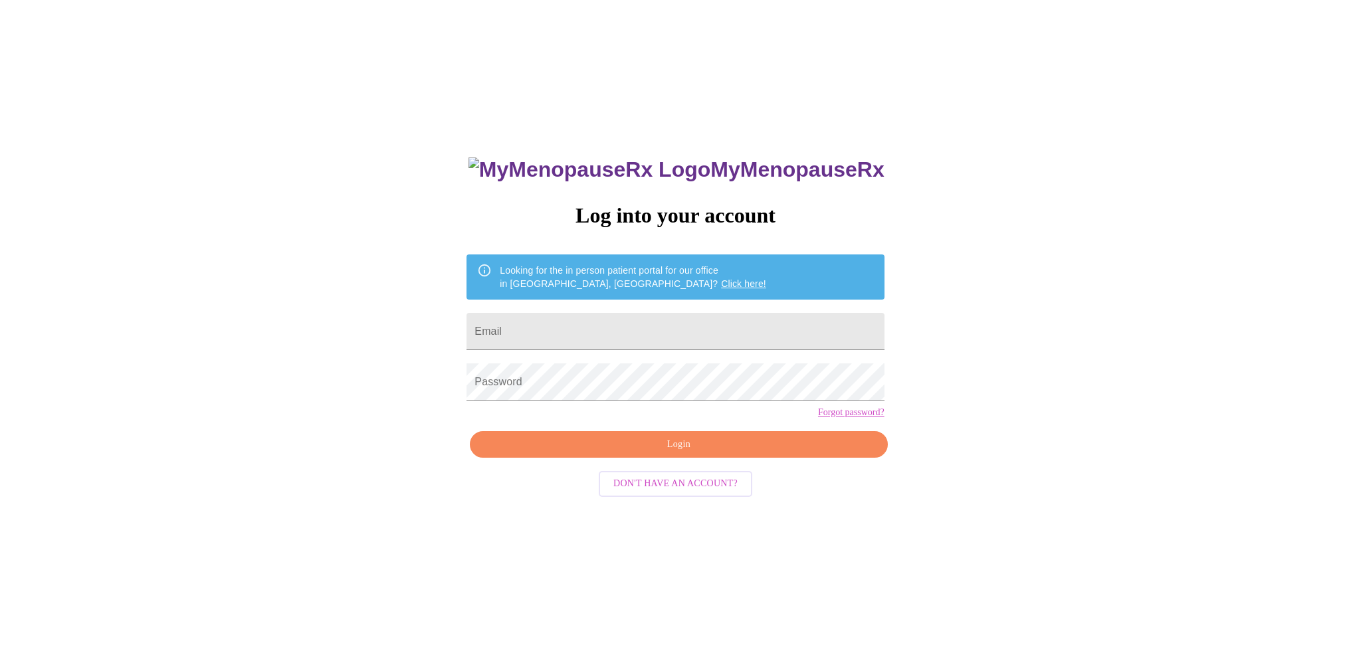  Describe the element at coordinates (676, 169) in the screenshot. I see `h3: MyMenopauseRx` at that location.